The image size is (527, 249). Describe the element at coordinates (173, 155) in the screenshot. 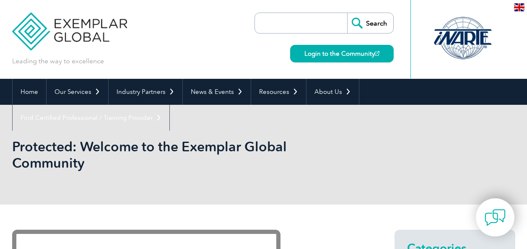

I see `h1: Protected: Welcome to the Exemplar Global Community` at that location.